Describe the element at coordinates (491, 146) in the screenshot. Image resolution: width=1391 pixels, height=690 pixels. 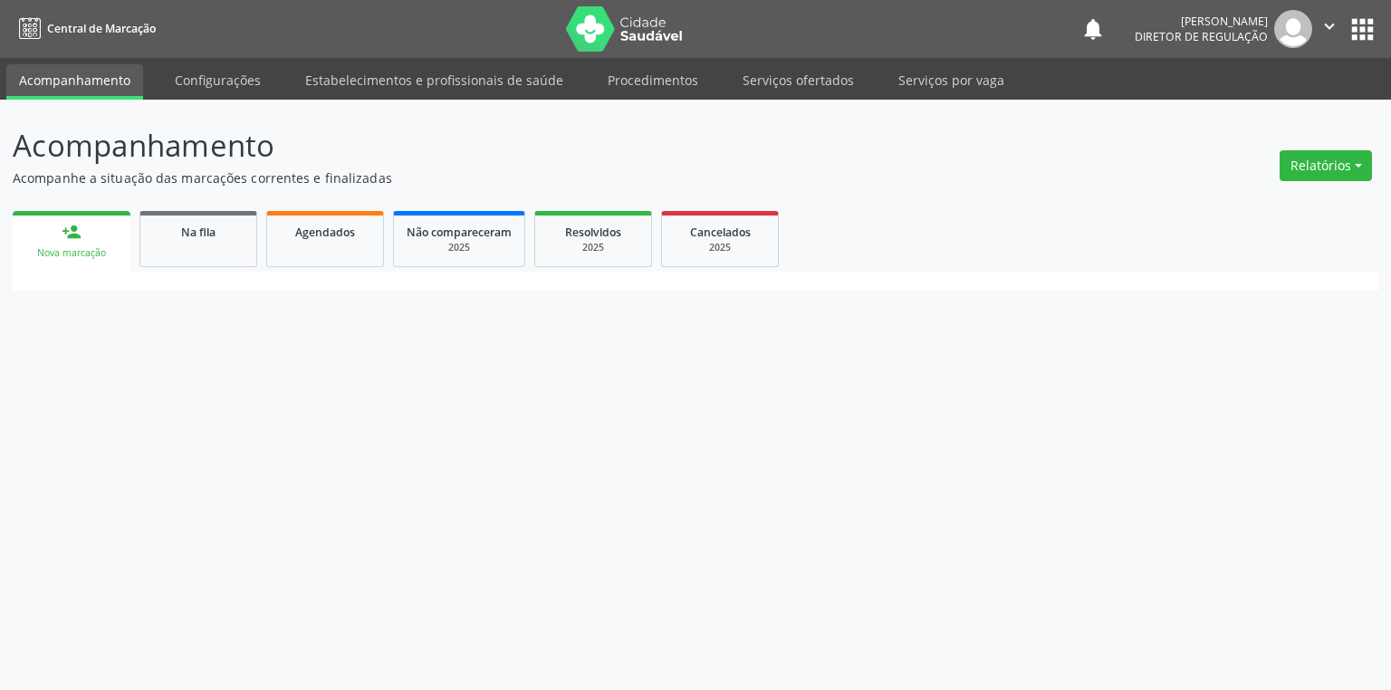
I see `p: Acompanhamento` at that location.